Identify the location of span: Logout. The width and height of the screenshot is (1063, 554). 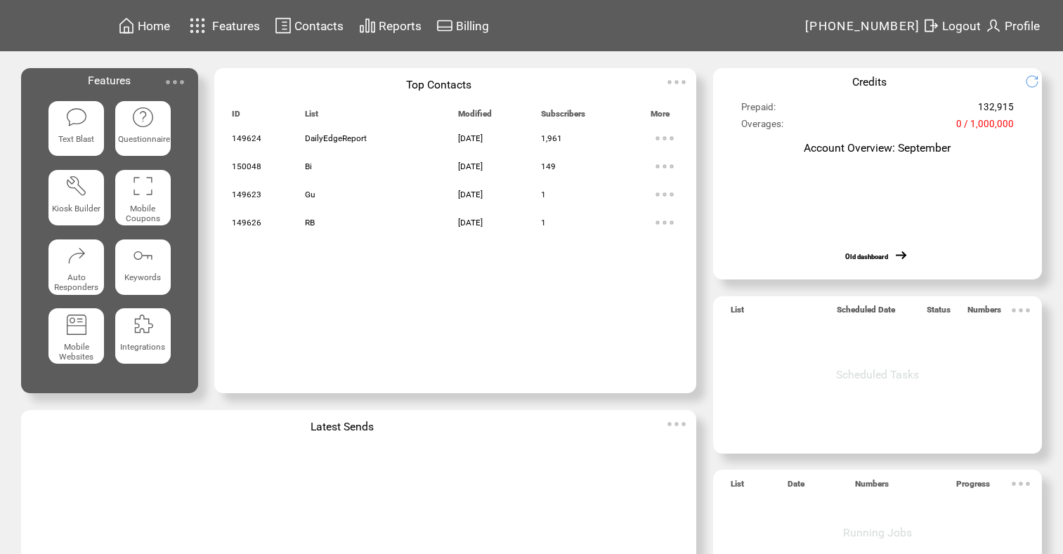
(961, 26).